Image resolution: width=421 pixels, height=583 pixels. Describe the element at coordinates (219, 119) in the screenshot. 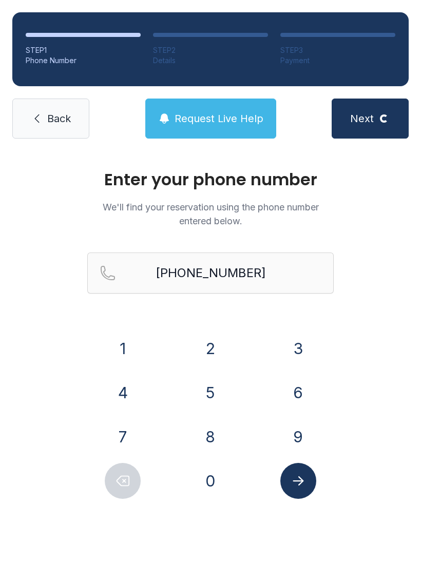

I see `span: Request Live Help` at that location.